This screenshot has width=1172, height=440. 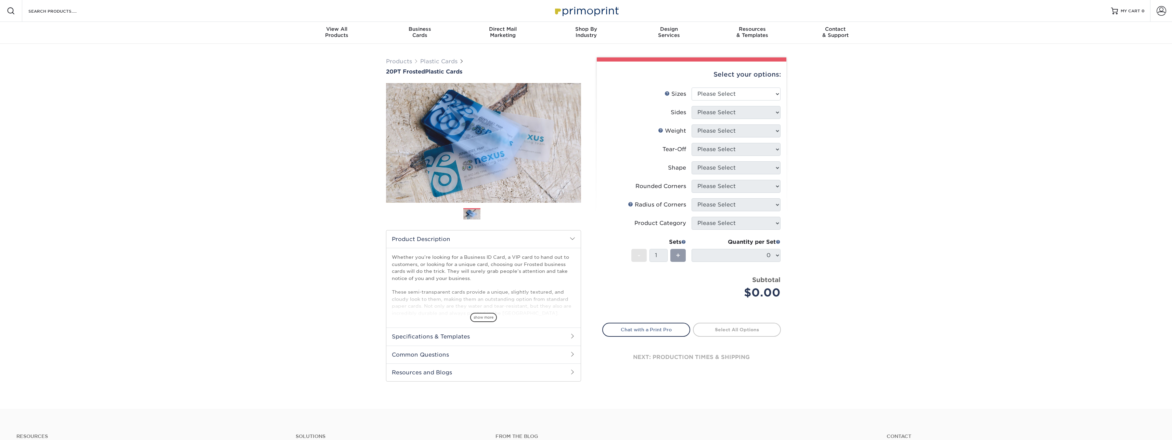 I want to click on div: Select your options:, so click(x=692, y=75).